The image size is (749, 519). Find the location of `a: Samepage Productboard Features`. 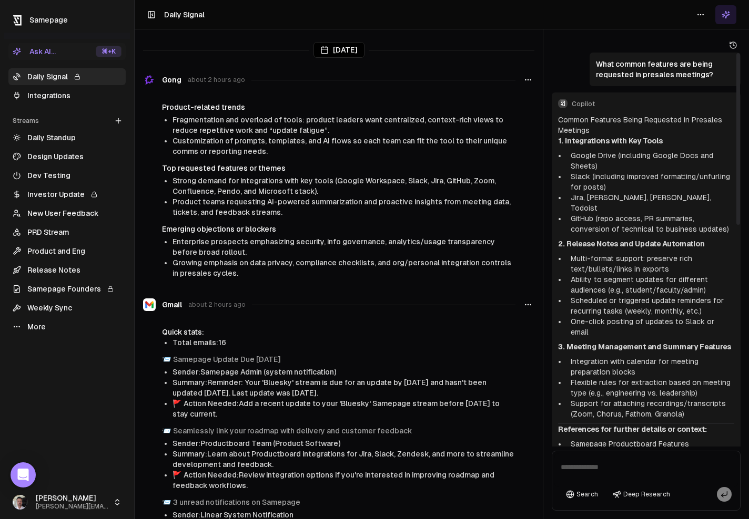

a: Samepage Productboard Features is located at coordinates (629, 444).